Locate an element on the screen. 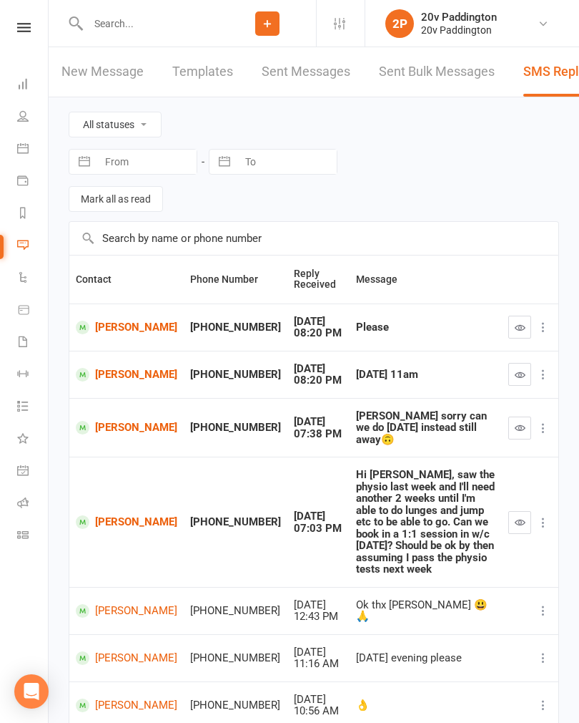 This screenshot has height=723, width=579. div: 11:16 AM is located at coordinates (318, 663).